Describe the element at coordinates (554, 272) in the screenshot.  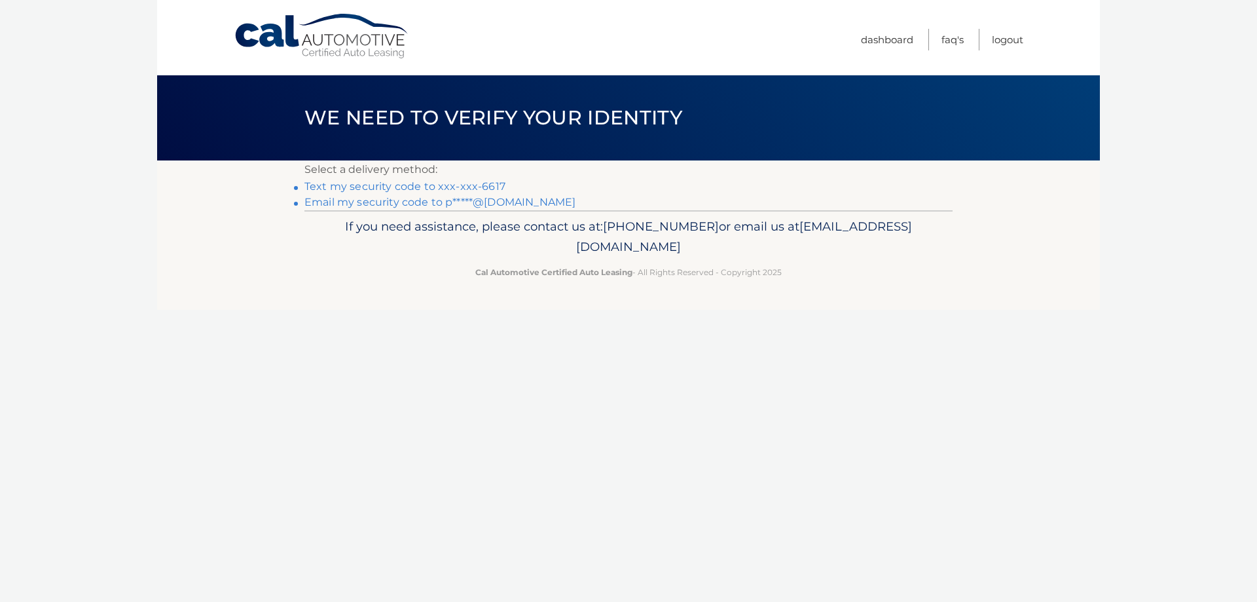
I see `strong: Cal Automotive Certified Auto Leasing` at that location.